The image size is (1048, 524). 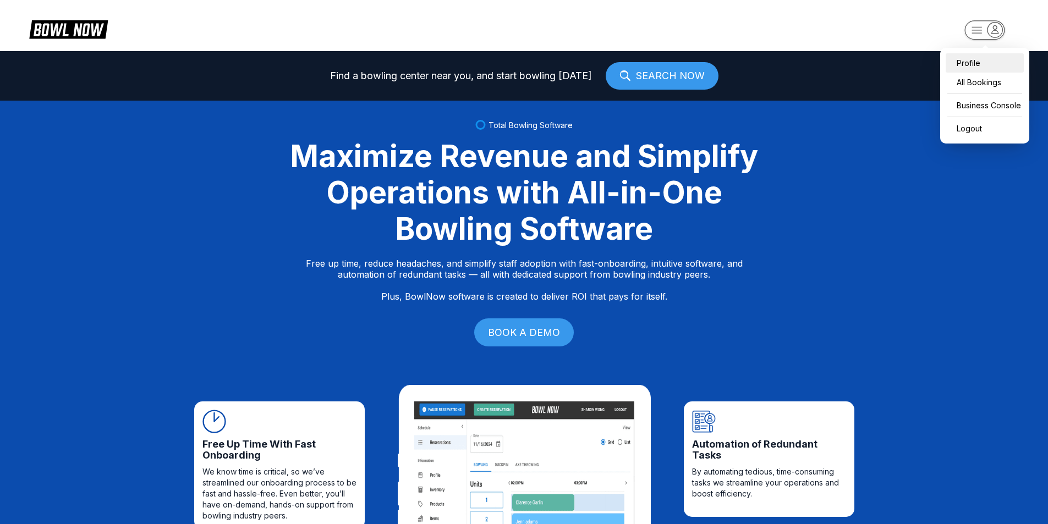 What do you see at coordinates (530, 125) in the screenshot?
I see `span: Total Bowling Software` at bounding box center [530, 125].